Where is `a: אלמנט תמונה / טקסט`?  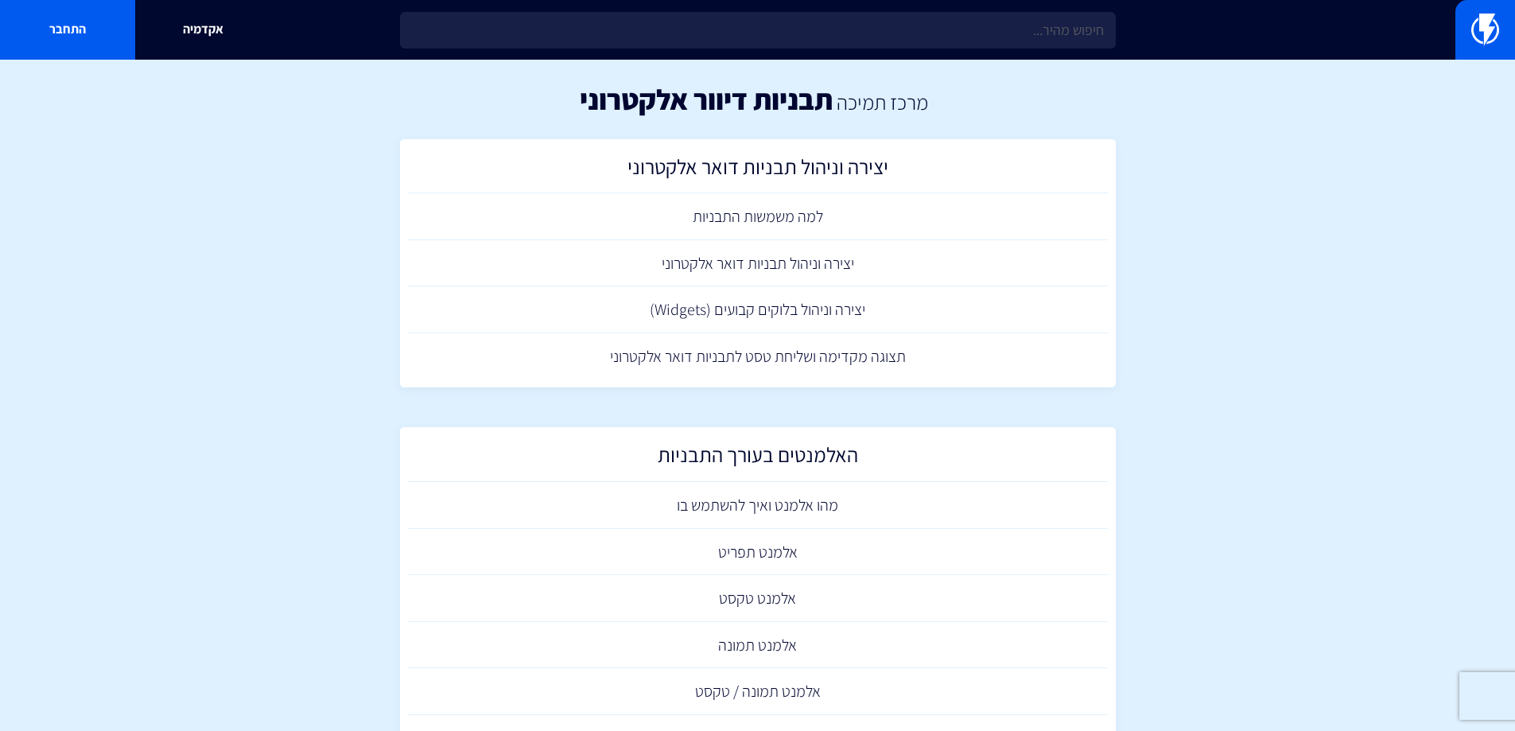 a: אלמנט תמונה / טקסט is located at coordinates (758, 691).